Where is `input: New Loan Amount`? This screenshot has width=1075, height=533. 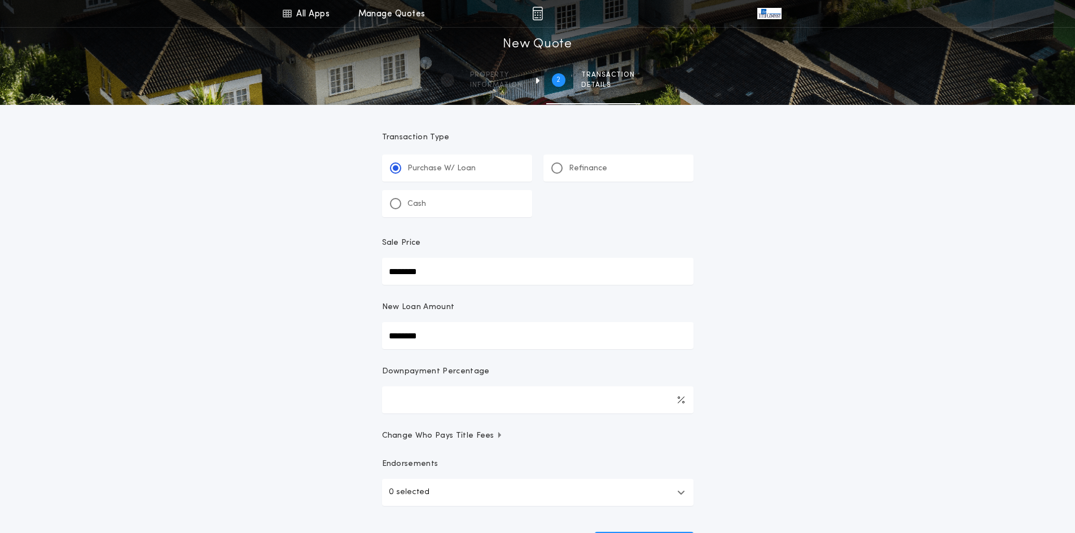
input: New Loan Amount is located at coordinates (538, 336).